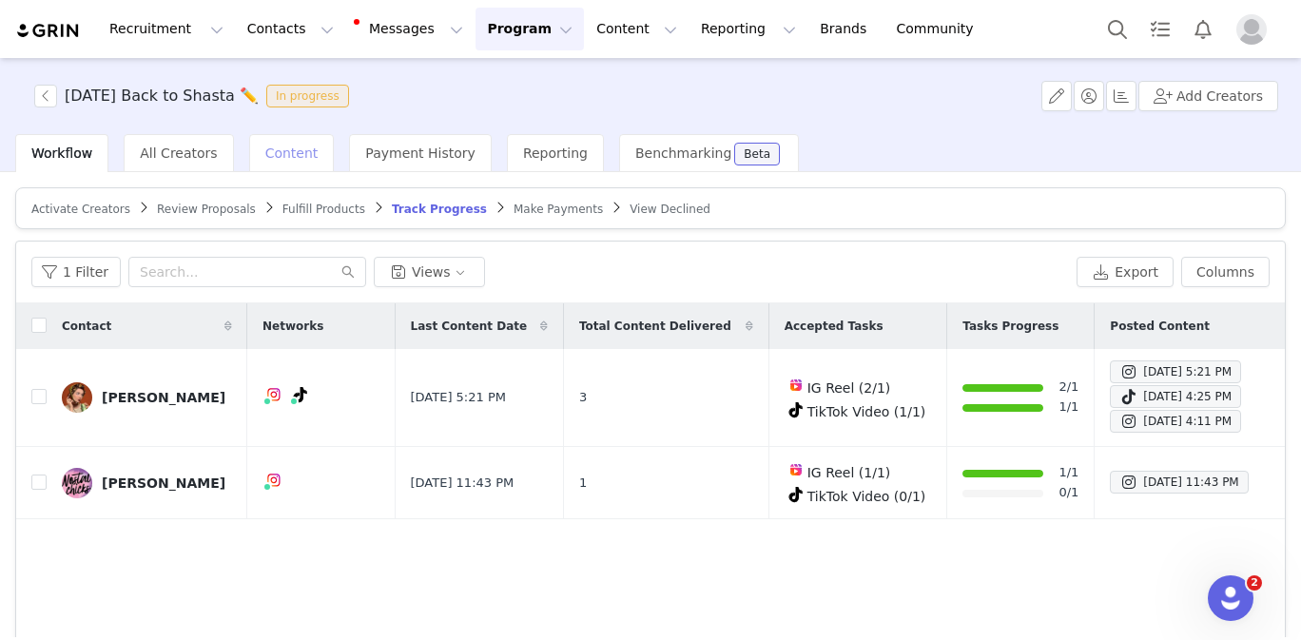  What do you see at coordinates (1203, 29) in the screenshot?
I see `button: Notifications` at bounding box center [1203, 29].